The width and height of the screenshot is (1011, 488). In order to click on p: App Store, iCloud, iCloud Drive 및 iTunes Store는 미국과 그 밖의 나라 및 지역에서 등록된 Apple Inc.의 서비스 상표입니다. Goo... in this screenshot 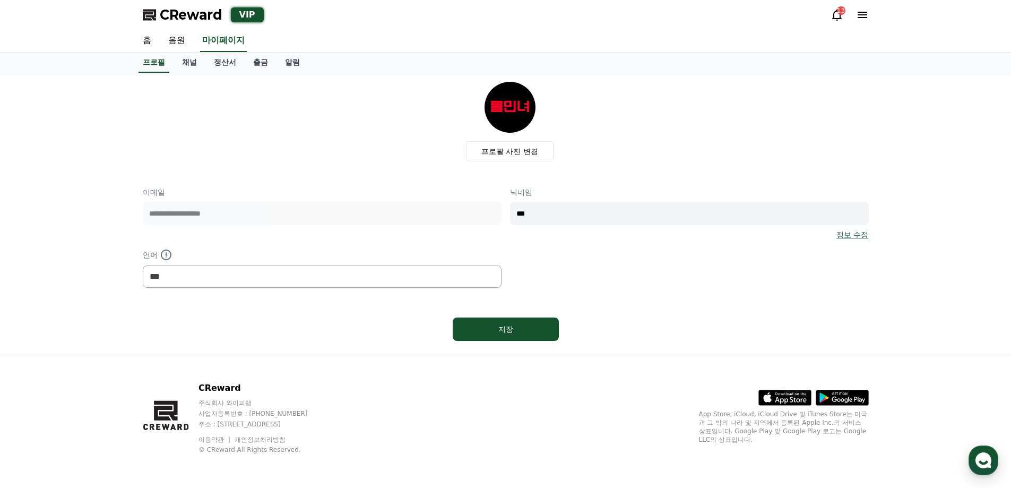, I will do `click(784, 427)`.